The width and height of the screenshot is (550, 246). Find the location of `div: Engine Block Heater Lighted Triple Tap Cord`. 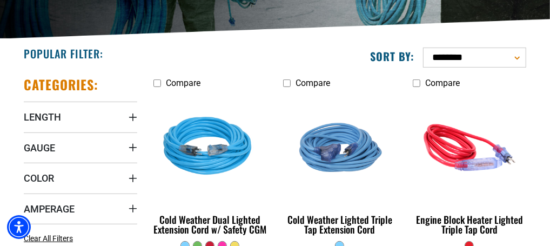

div: Engine Block Heater Lighted Triple Tap Cord is located at coordinates (469, 224).